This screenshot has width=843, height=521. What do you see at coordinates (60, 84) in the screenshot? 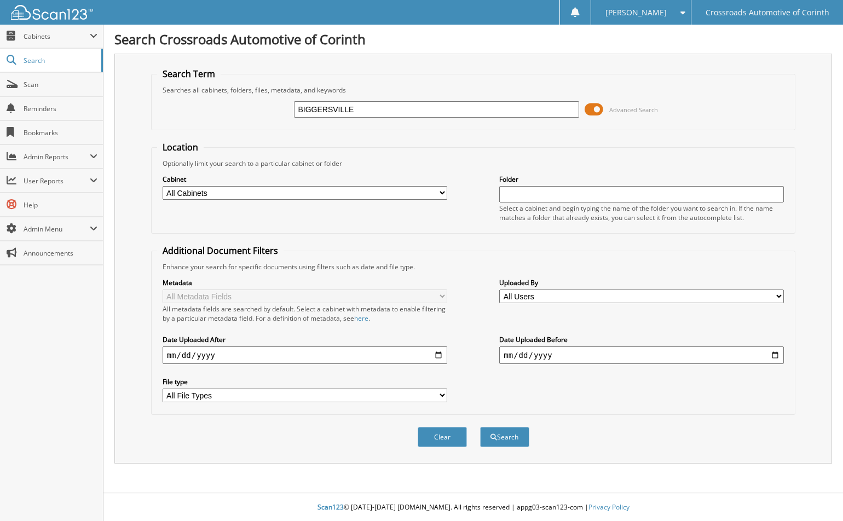
I see `span: Scan` at bounding box center [60, 84].